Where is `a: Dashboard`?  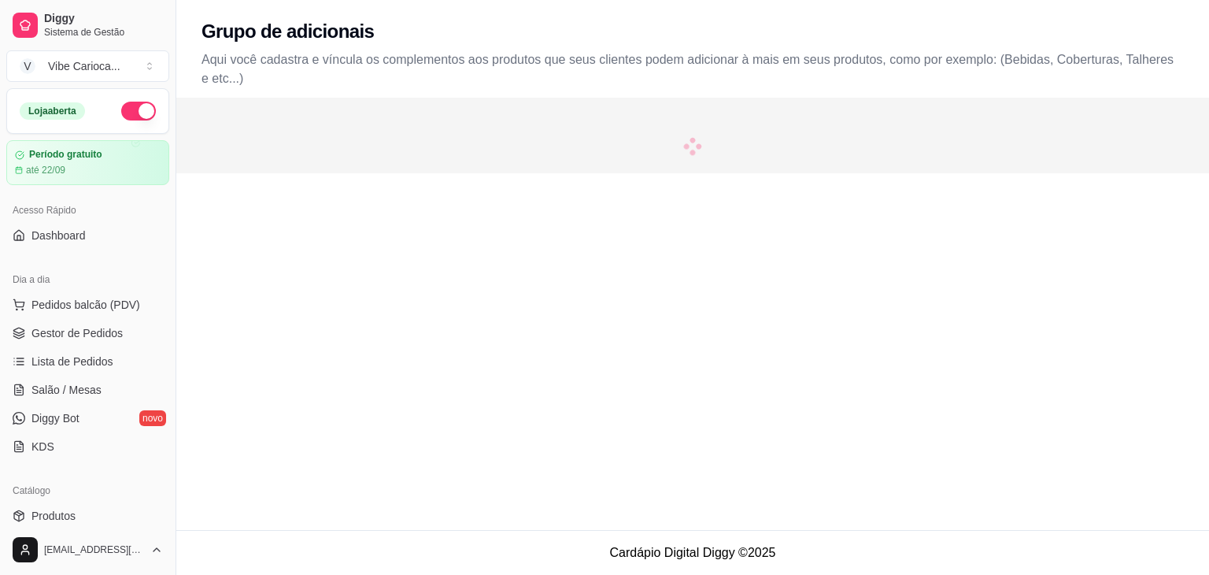
a: Dashboard is located at coordinates (87, 235).